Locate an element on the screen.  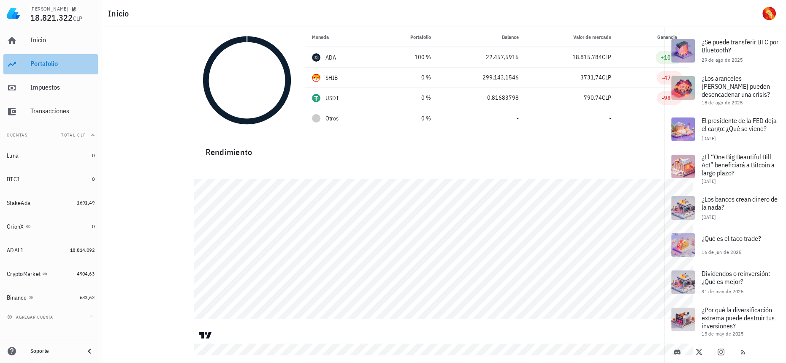
button: agregar cuenta is located at coordinates (31, 317).